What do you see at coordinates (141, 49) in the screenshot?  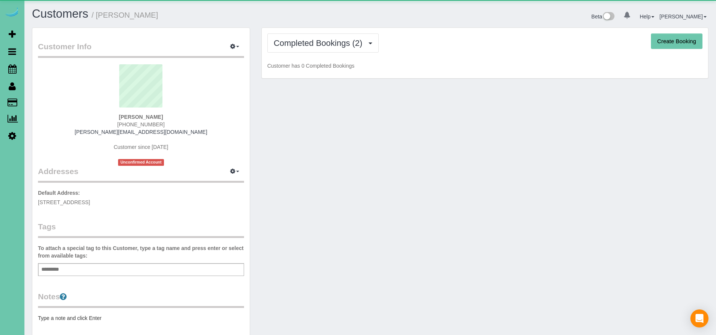 I see `legend: Customer Info` at bounding box center [141, 49].